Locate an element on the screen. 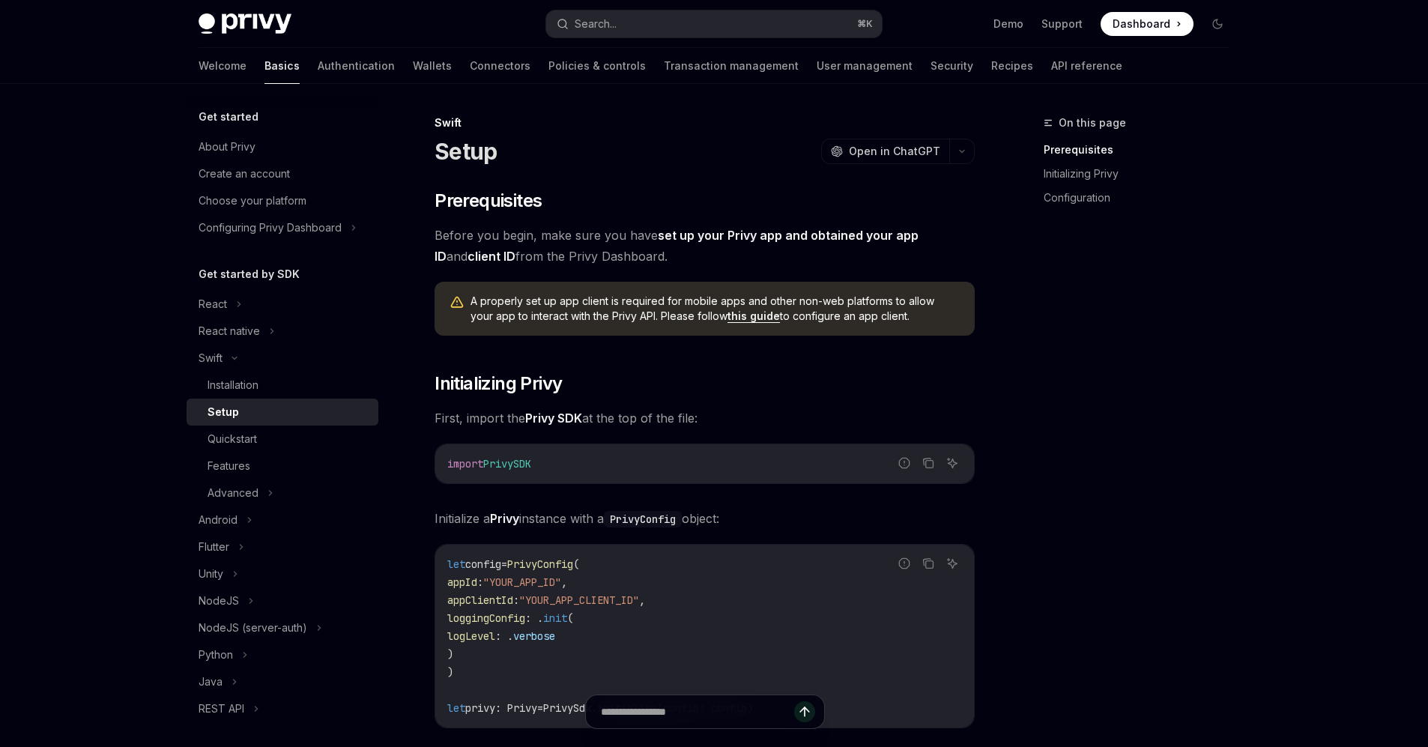 The width and height of the screenshot is (1428, 747). button: Open in ChatGPT is located at coordinates (885, 151).